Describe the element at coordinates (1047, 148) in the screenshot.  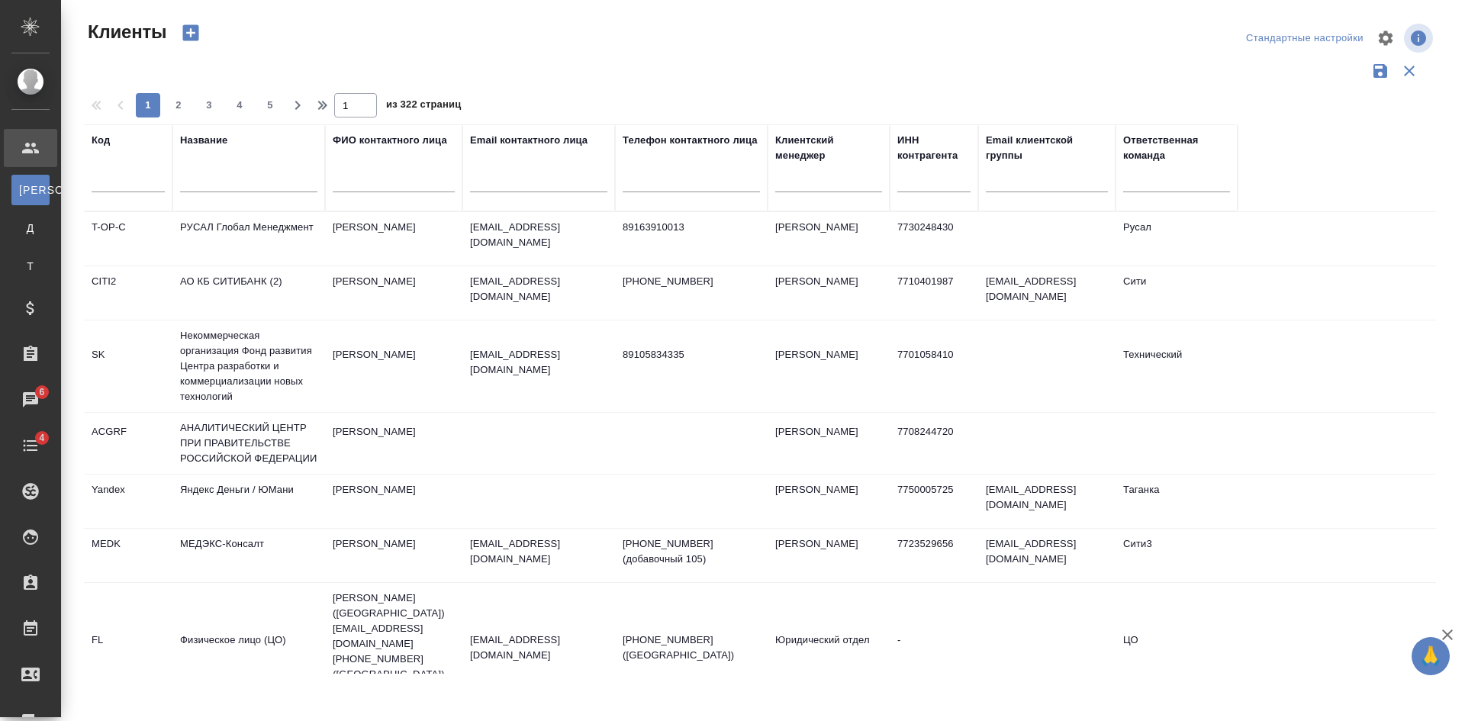
I see `div: Email клиентской группы` at that location.